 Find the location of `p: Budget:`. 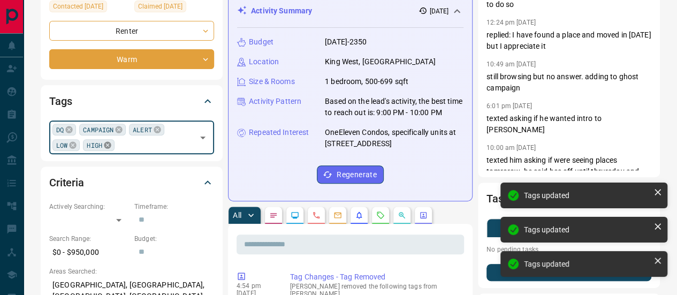

p: Budget: is located at coordinates (174, 239).